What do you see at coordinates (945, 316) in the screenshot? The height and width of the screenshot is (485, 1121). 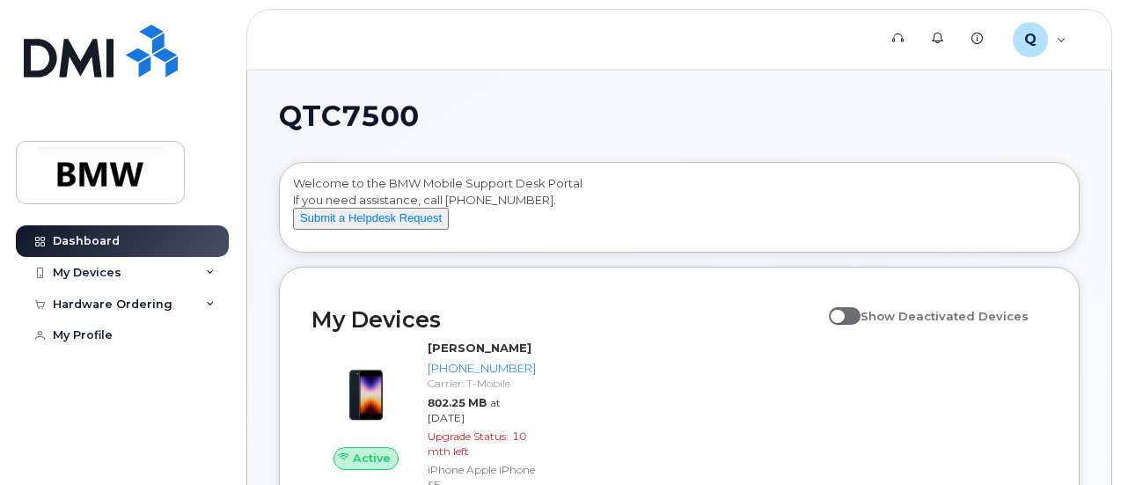 I see `span: Show Deactivated Devices` at bounding box center [945, 316].